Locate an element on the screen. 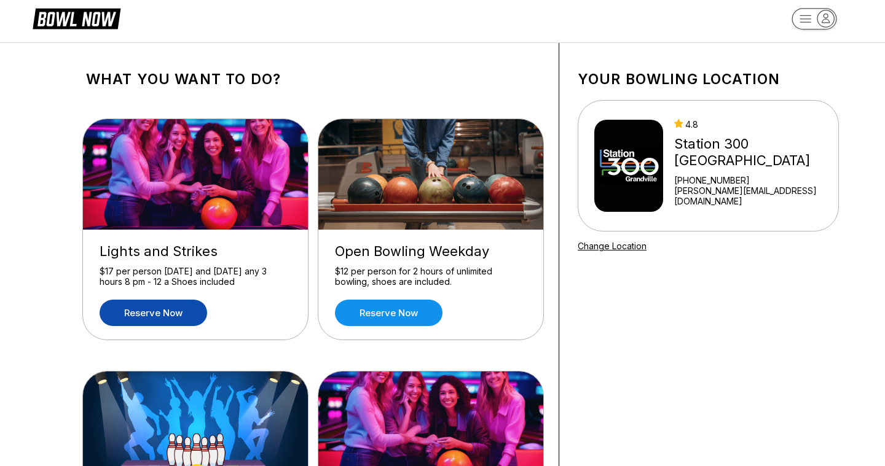 Image resolution: width=885 pixels, height=466 pixels. a: Change Location is located at coordinates (612, 246).